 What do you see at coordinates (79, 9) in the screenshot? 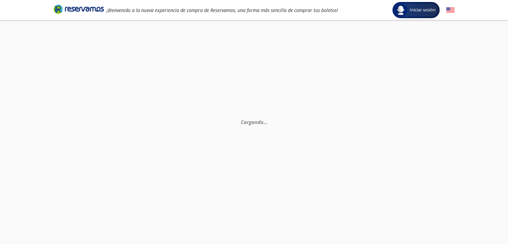
I see `i: Brand Logo` at bounding box center [79, 9].